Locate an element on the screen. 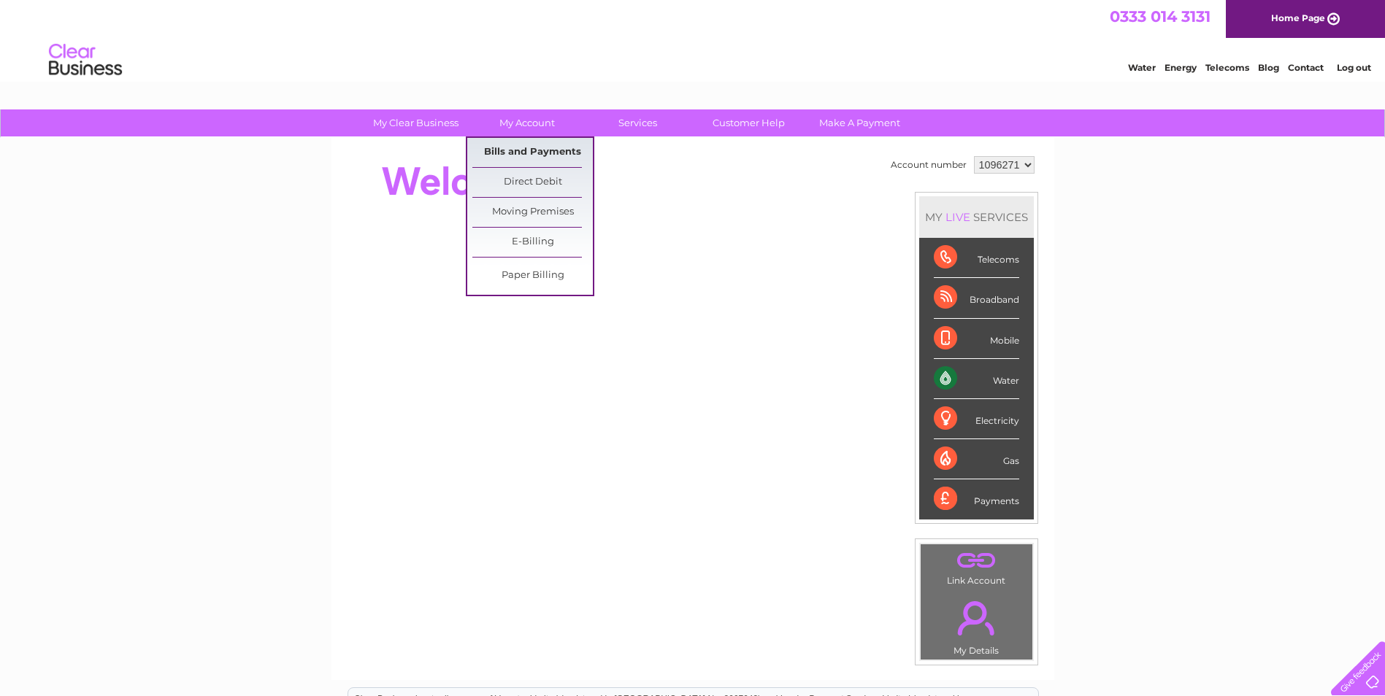  a: Paper Billing is located at coordinates (532, 276).